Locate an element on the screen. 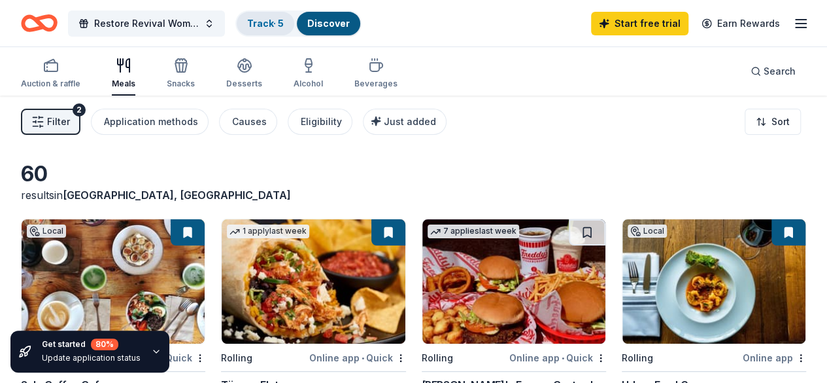 This screenshot has width=827, height=383. div: Eligibility is located at coordinates (321, 122).